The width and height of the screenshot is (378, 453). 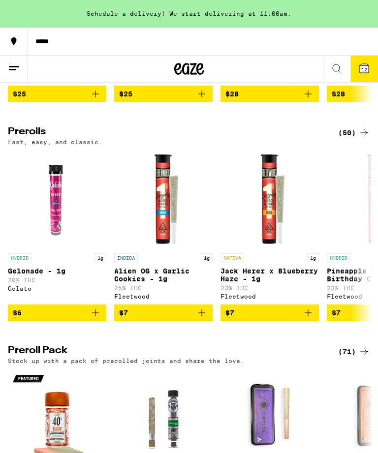 What do you see at coordinates (270, 275) in the screenshot?
I see `p: Jack Herer x Blueberry Haze - 1g` at bounding box center [270, 275].